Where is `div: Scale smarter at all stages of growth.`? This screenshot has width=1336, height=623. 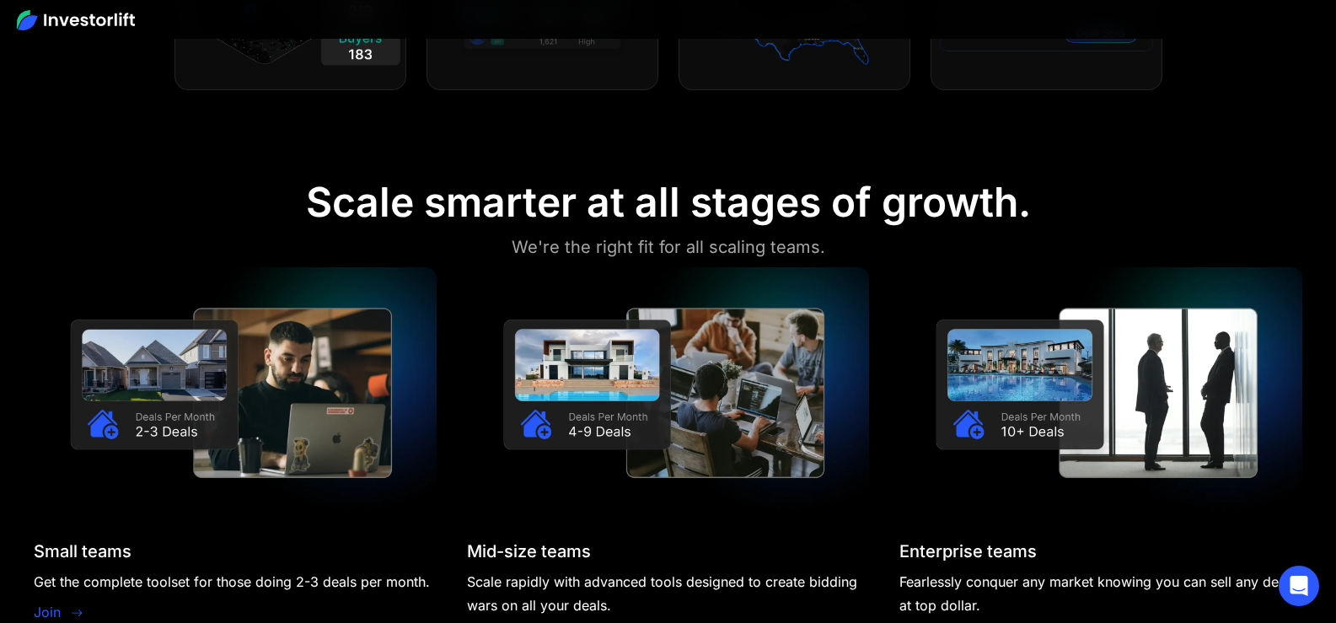 div: Scale smarter at all stages of growth. is located at coordinates (668, 202).